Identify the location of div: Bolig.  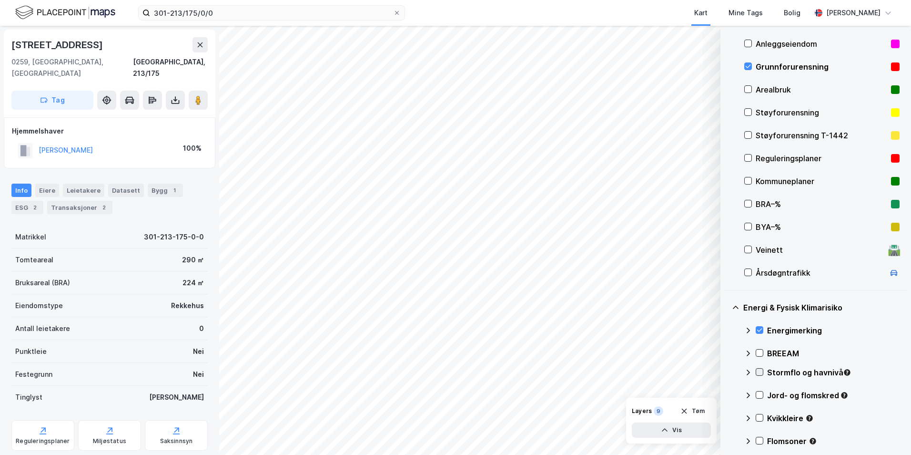
(792, 13).